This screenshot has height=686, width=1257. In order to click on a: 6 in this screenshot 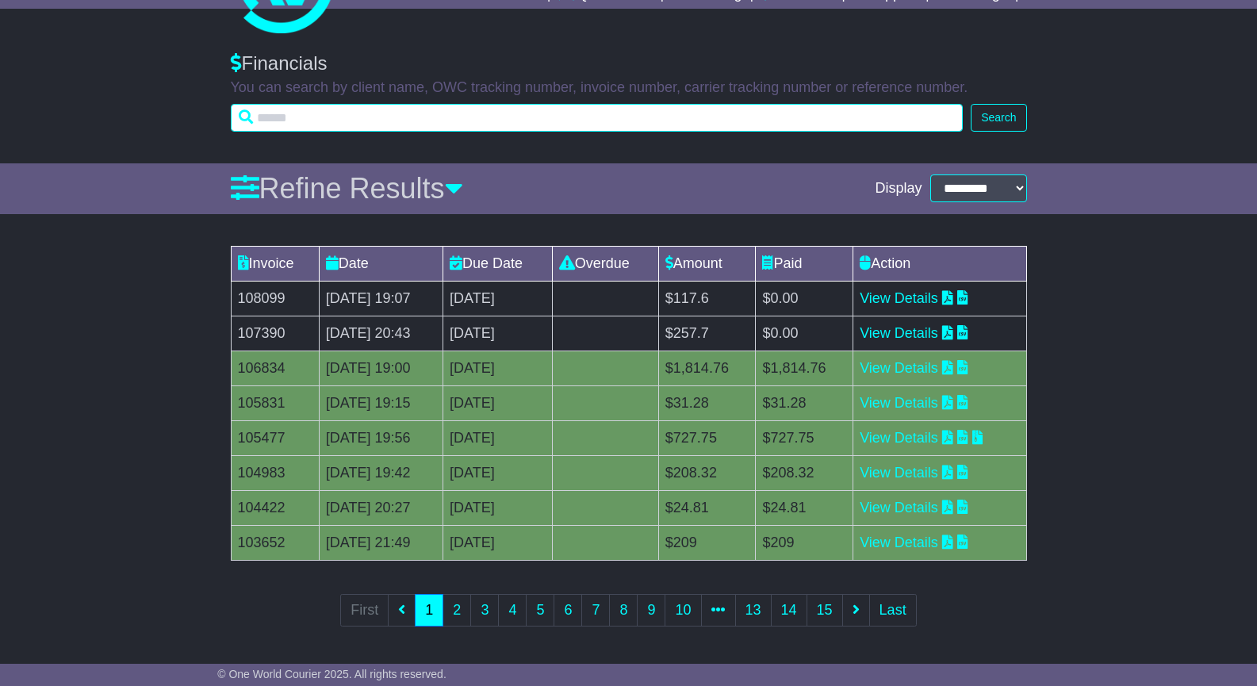, I will do `click(568, 610)`.